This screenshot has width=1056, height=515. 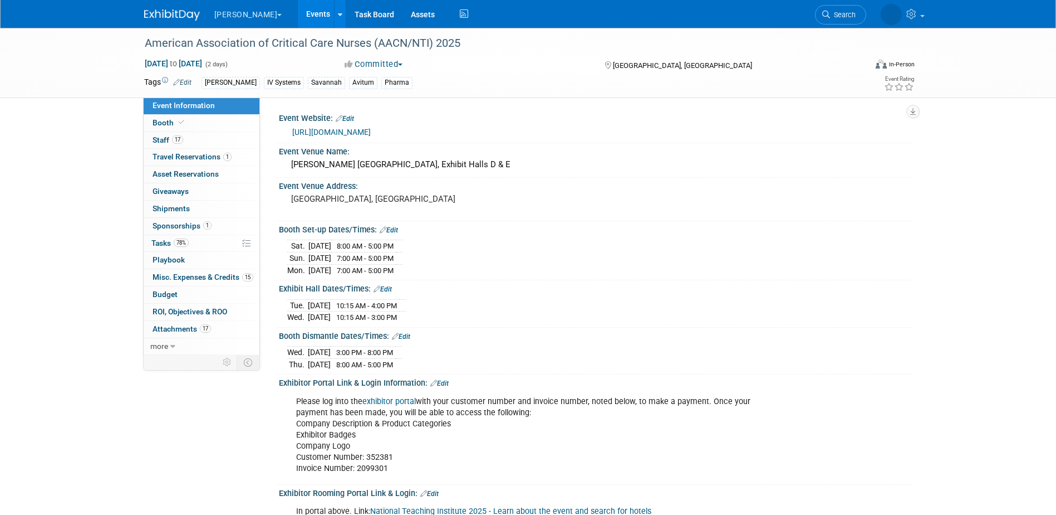 I want to click on div: Event Venue Name:, so click(x=596, y=150).